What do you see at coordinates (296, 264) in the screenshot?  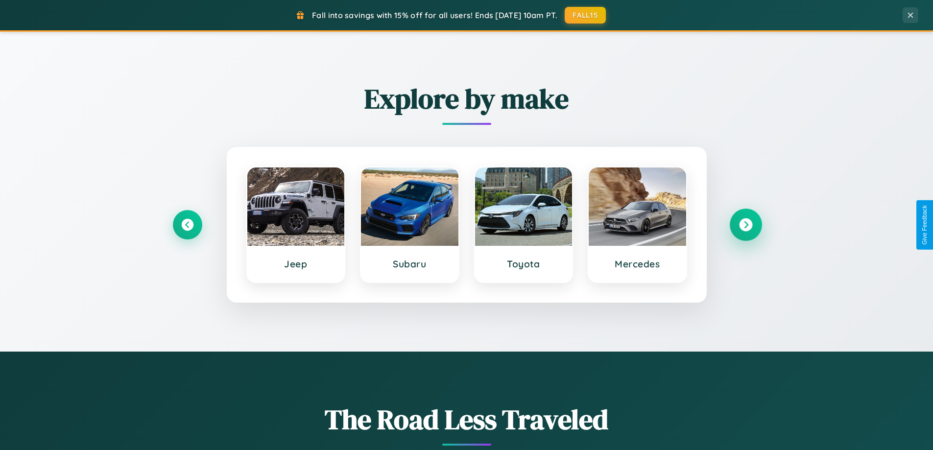 I see `h3: Jeep` at bounding box center [296, 264].